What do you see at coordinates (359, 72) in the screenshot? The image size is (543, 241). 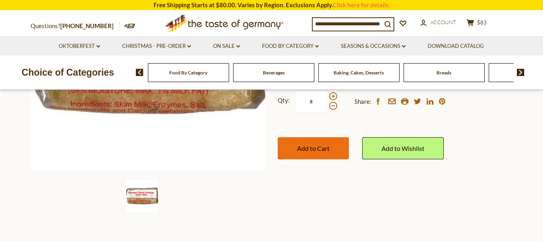 I see `a: Baking, Cakes, Desserts` at bounding box center [359, 72].